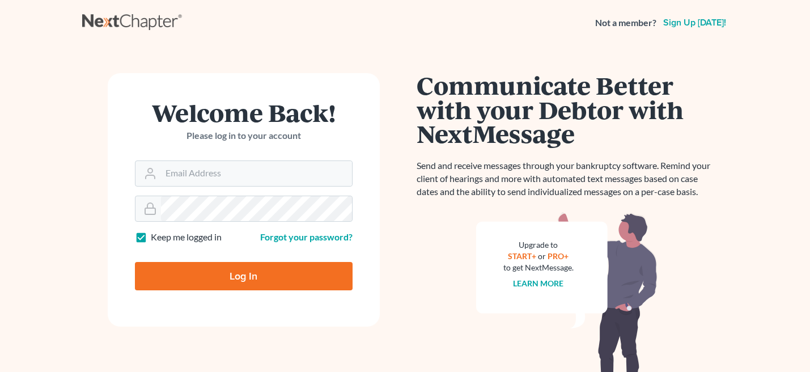  What do you see at coordinates (567, 109) in the screenshot?
I see `h1: Communicate Better with your Debtor with NextMessage` at bounding box center [567, 109].